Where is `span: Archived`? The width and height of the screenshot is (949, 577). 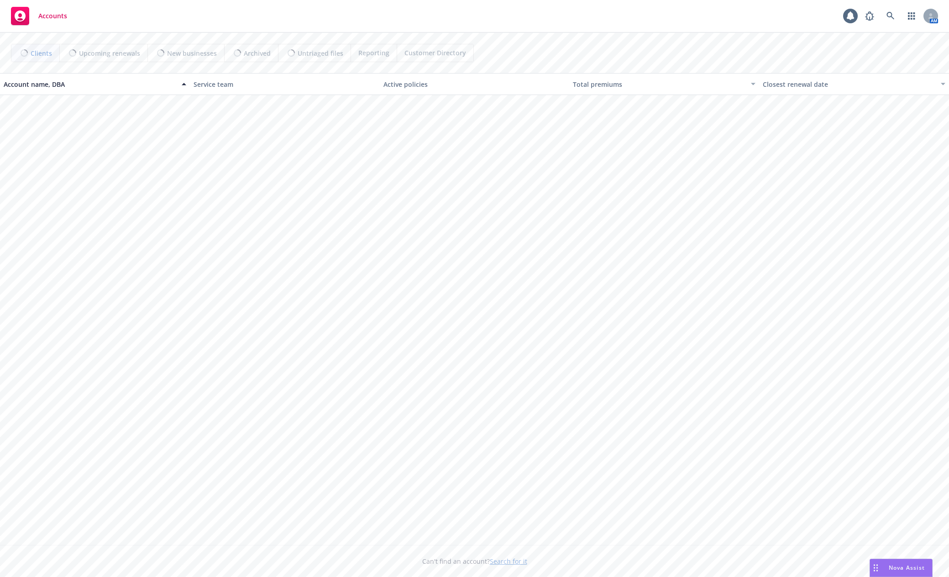
span: Archived is located at coordinates (257, 53).